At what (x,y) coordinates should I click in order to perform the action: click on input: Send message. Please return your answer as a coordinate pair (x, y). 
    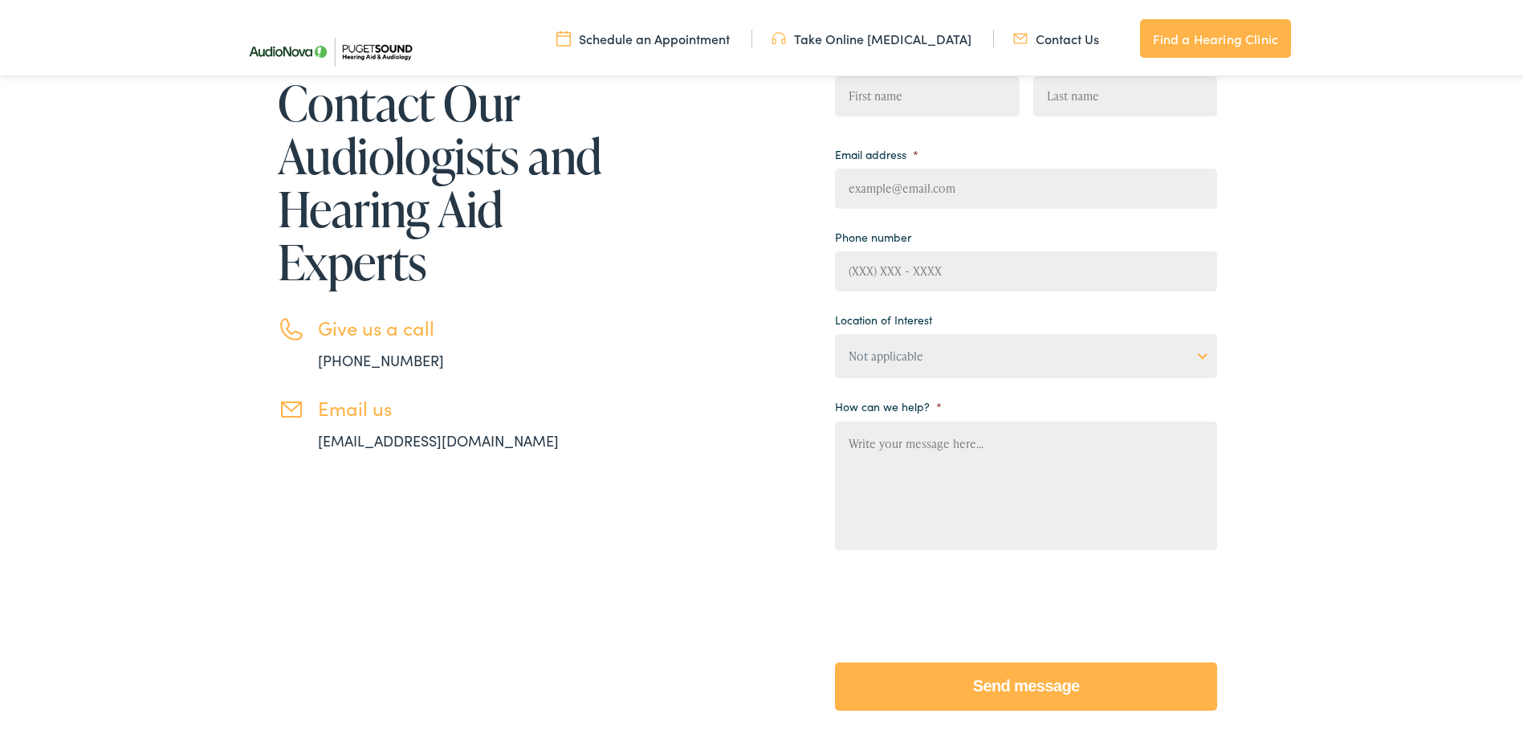
    Looking at the image, I should click on (1026, 683).